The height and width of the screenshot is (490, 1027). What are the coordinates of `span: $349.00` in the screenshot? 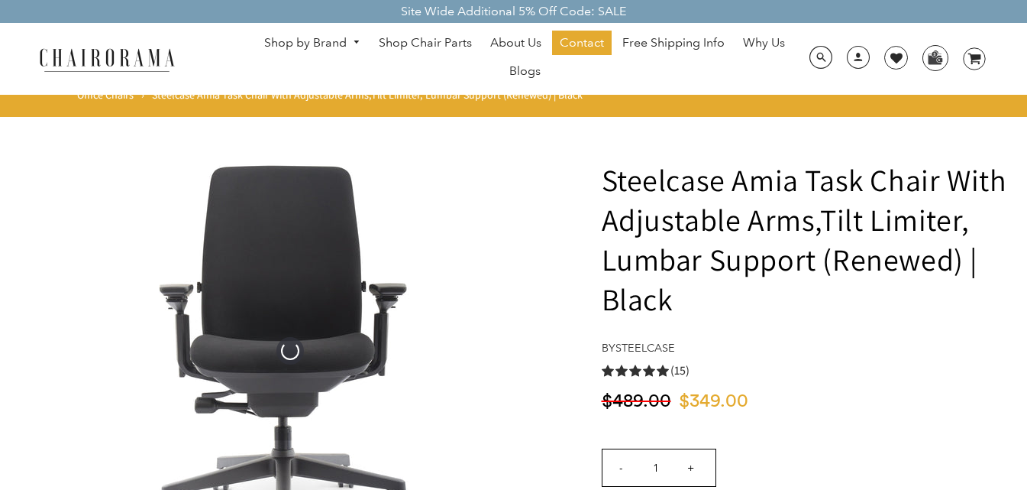 It's located at (713, 401).